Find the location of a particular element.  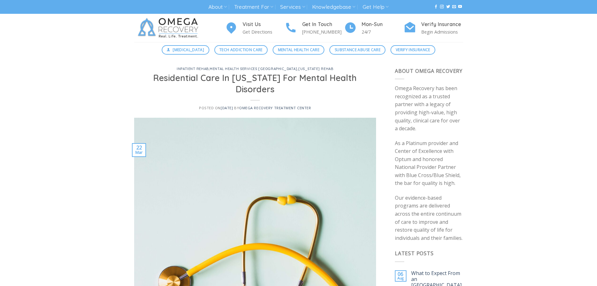

a: Omega Recovery Treatment Center is located at coordinates (275, 108).